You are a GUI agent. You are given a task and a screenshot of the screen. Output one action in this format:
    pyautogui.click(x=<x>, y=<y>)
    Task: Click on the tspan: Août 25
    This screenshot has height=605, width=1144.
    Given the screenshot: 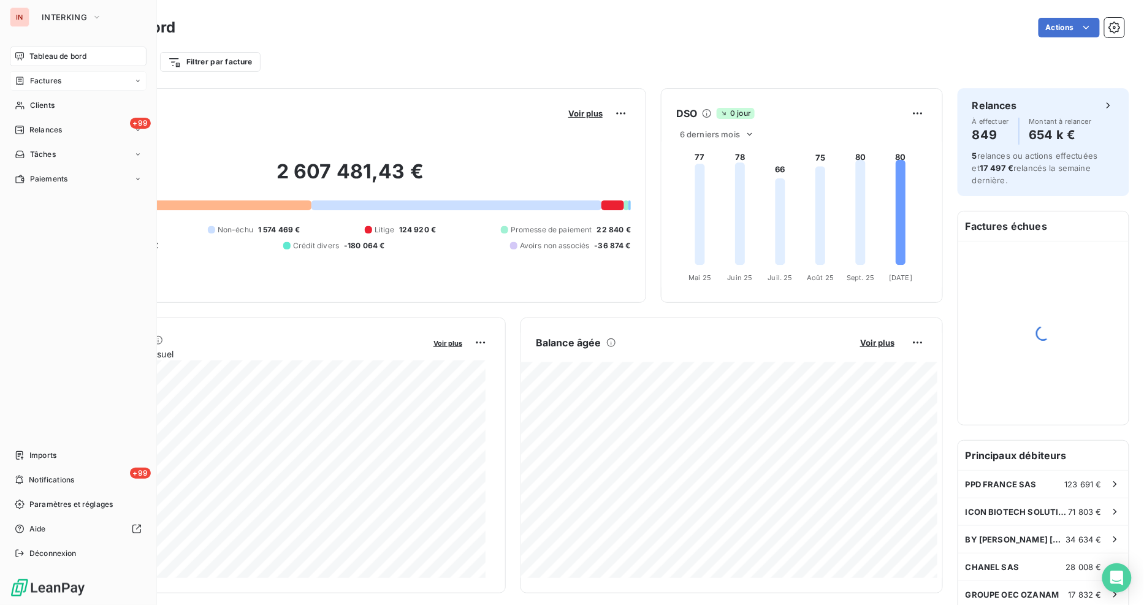 What is the action you would take?
    pyautogui.click(x=820, y=278)
    